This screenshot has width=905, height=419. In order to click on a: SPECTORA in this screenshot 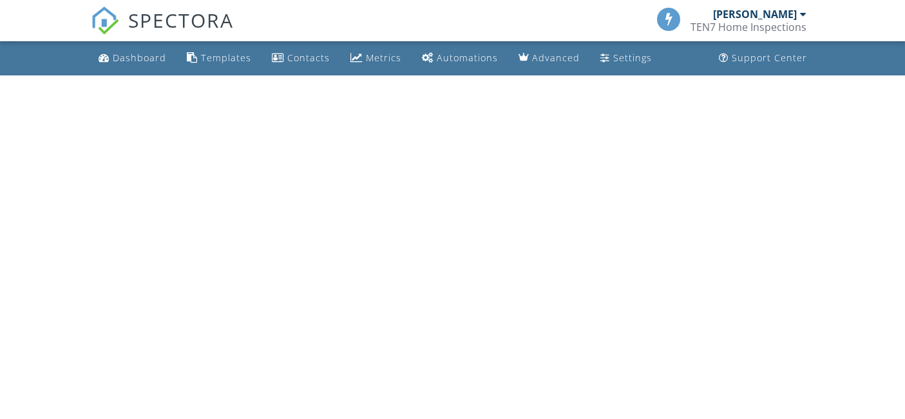, I will do `click(162, 31)`.